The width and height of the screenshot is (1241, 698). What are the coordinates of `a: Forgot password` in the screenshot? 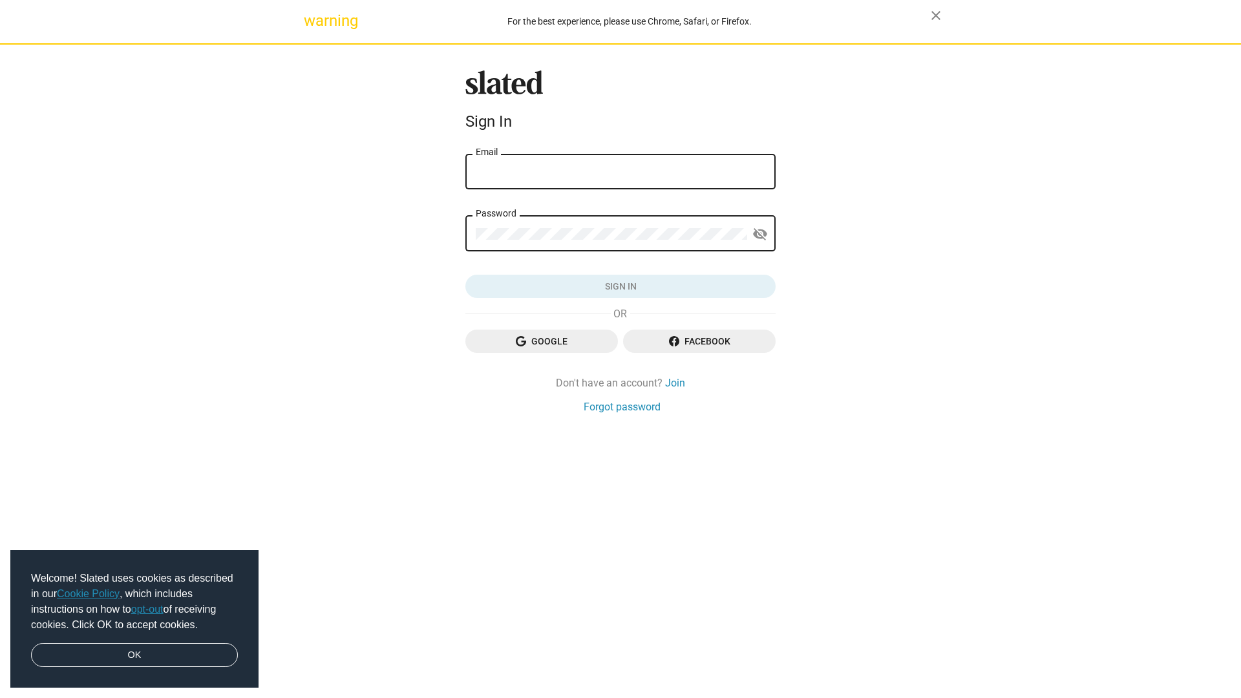 It's located at (622, 406).